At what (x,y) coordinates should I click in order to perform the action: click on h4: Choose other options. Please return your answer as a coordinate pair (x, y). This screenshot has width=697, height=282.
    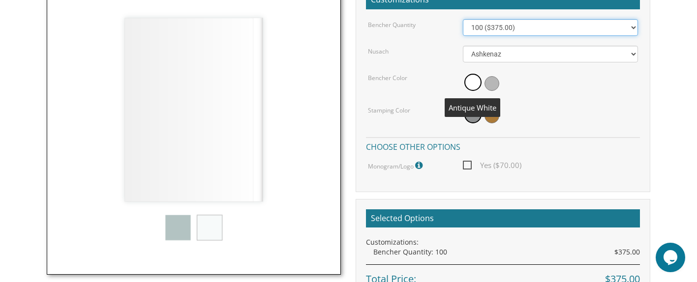
    Looking at the image, I should click on (503, 146).